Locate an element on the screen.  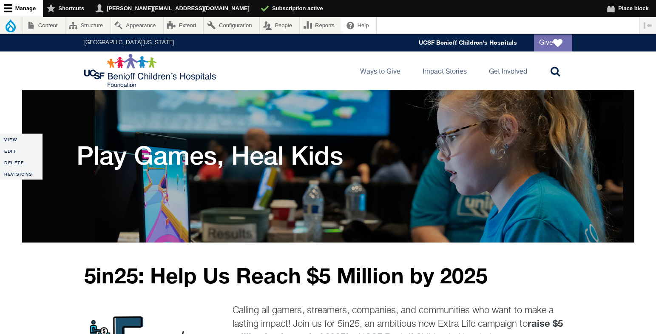
a: Get Involved is located at coordinates (508, 71).